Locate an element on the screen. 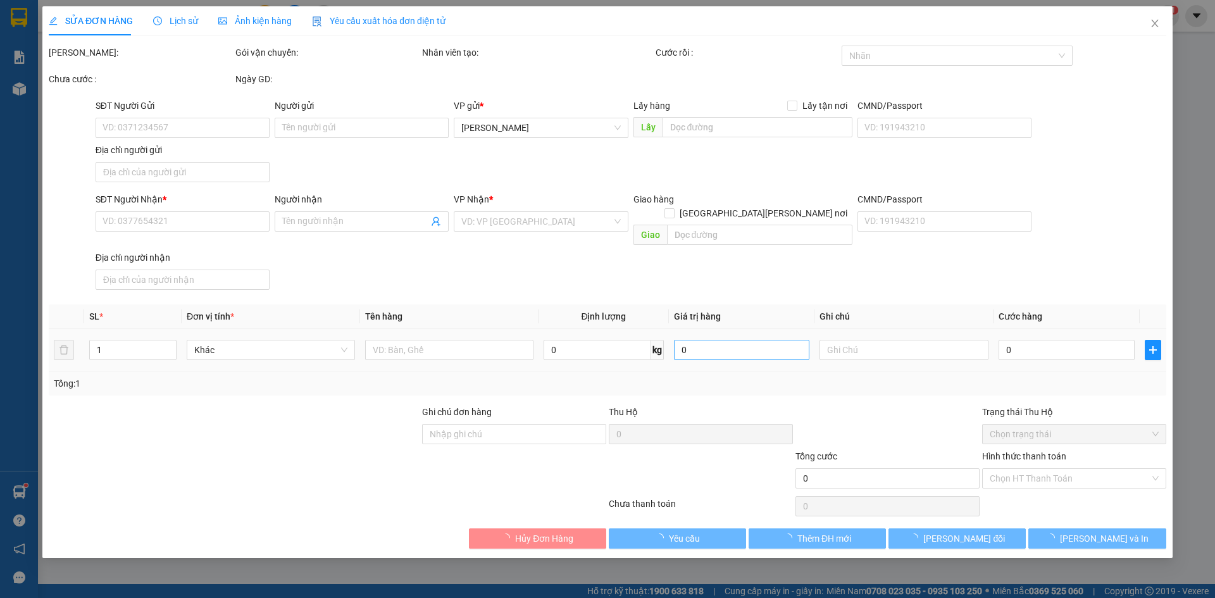  div: Nhân viên tạo: is located at coordinates (537, 53).